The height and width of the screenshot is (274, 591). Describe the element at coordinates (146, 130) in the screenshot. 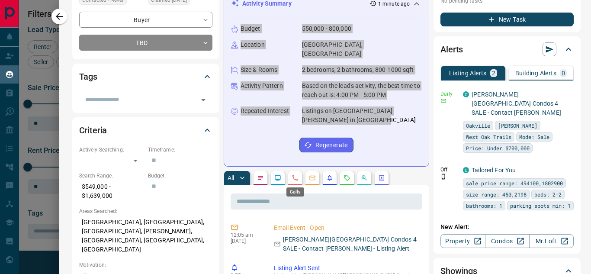

I see `div: Criteria` at that location.